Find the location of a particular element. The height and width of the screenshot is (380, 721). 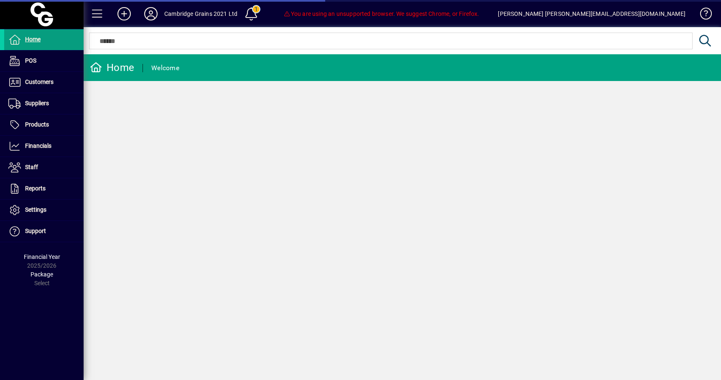

span: Staff is located at coordinates (31, 167).